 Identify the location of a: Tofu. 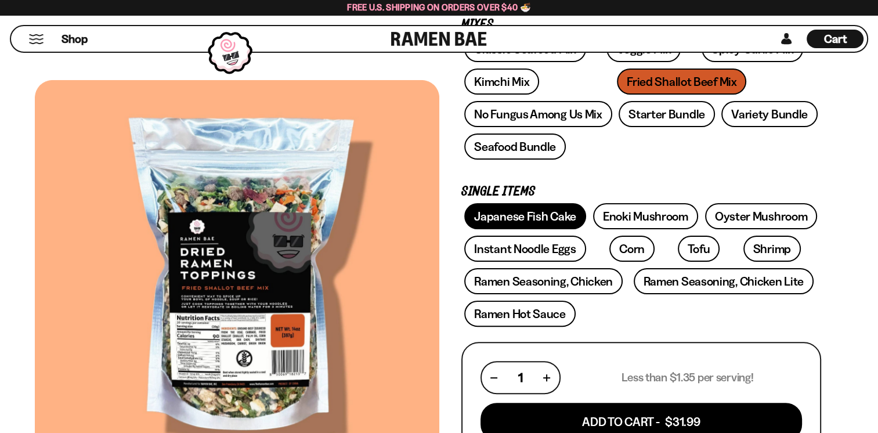
(699, 248).